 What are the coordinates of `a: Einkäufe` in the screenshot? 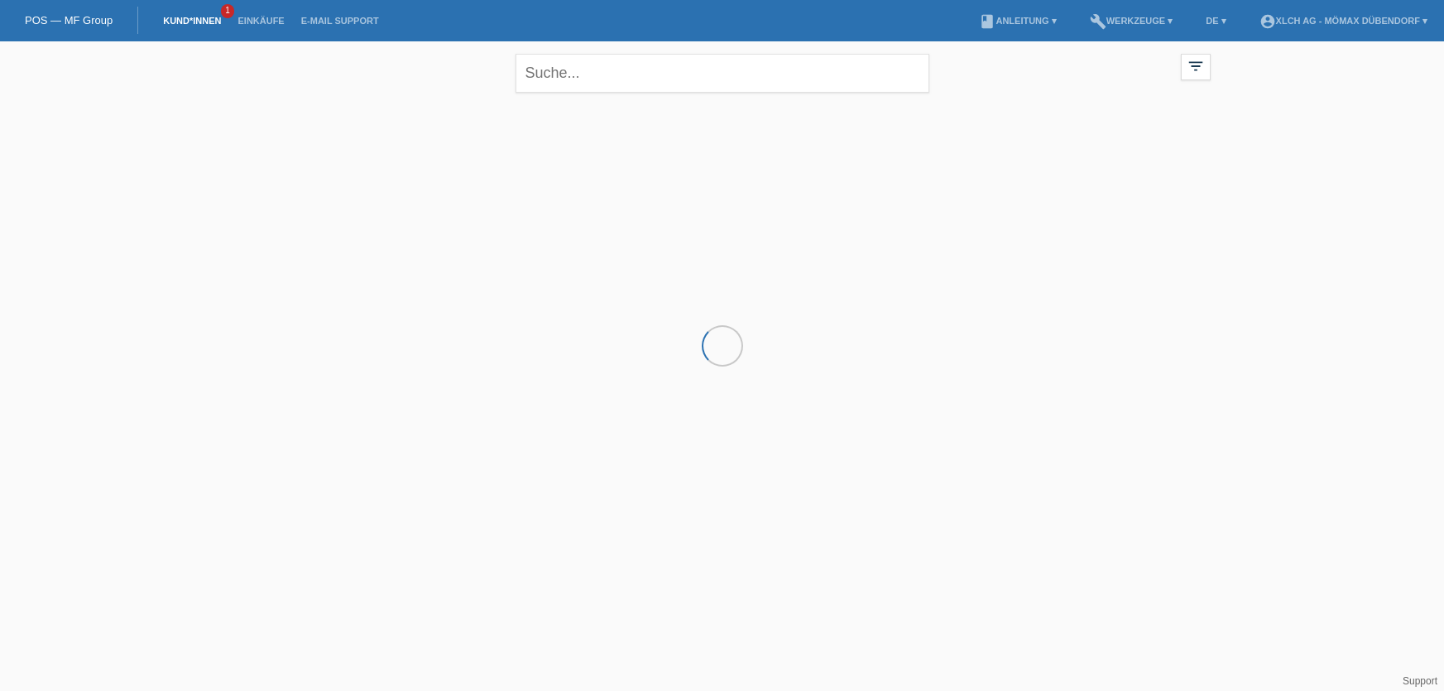 It's located at (261, 21).